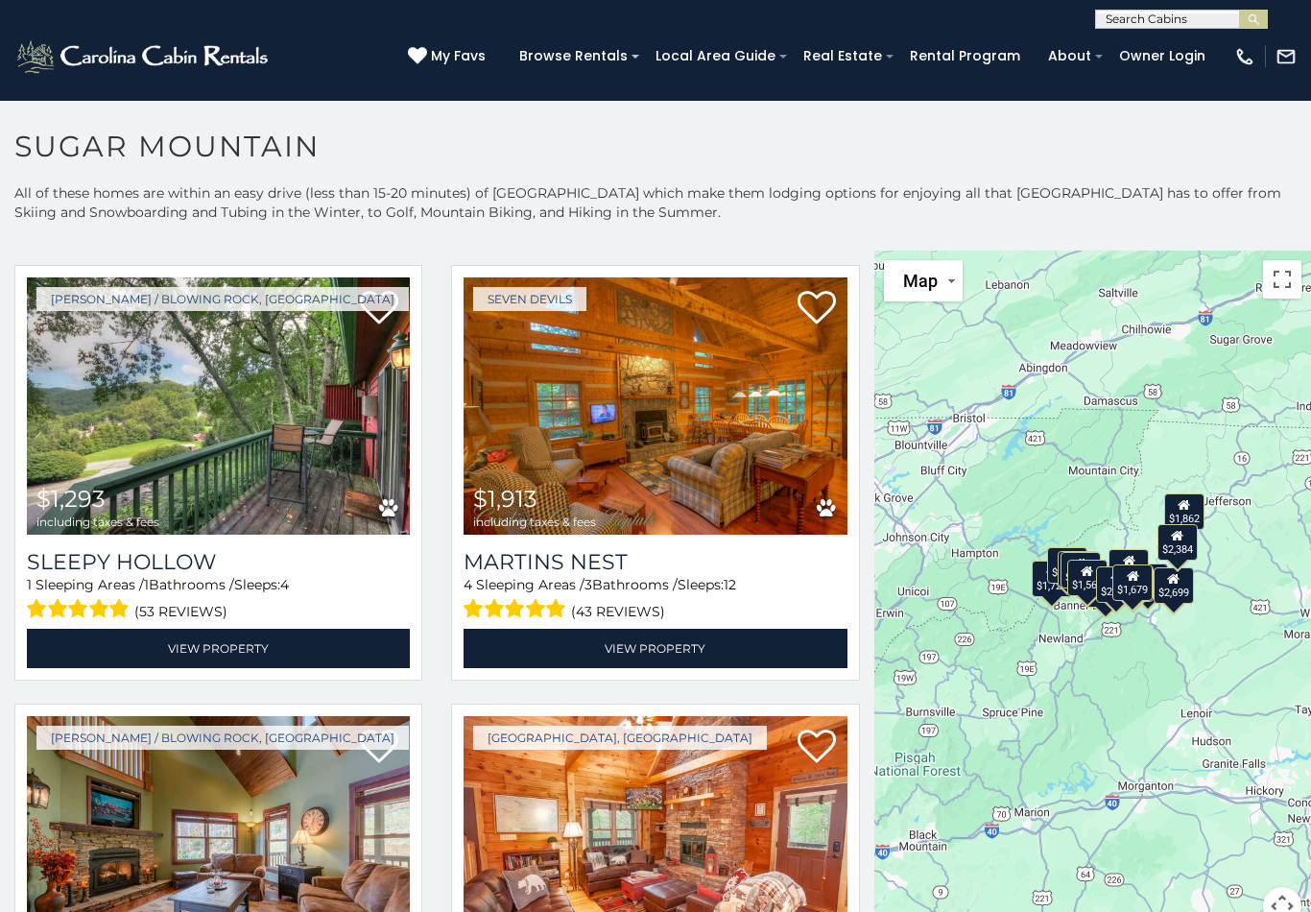 The image size is (1311, 912). Describe the element at coordinates (1052, 578) in the screenshot. I see `div: $1,723` at that location.